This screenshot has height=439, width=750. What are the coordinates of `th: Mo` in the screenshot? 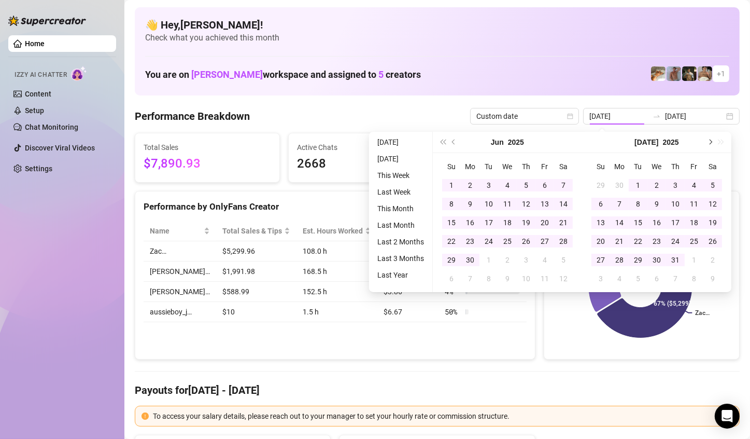 It's located at (470, 166).